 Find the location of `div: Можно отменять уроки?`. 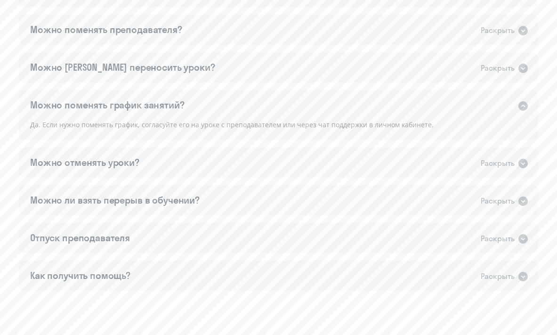

div: Можно отменять уроки? is located at coordinates (85, 162).